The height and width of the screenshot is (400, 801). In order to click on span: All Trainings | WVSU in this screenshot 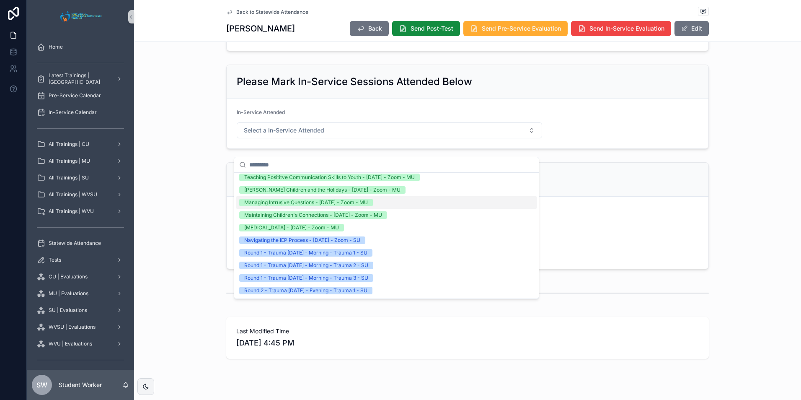, I will do `click(73, 194)`.